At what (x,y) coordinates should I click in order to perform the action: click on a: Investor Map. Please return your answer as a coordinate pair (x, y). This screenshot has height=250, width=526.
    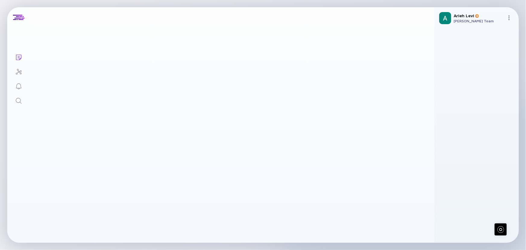
    Looking at the image, I should click on (18, 71).